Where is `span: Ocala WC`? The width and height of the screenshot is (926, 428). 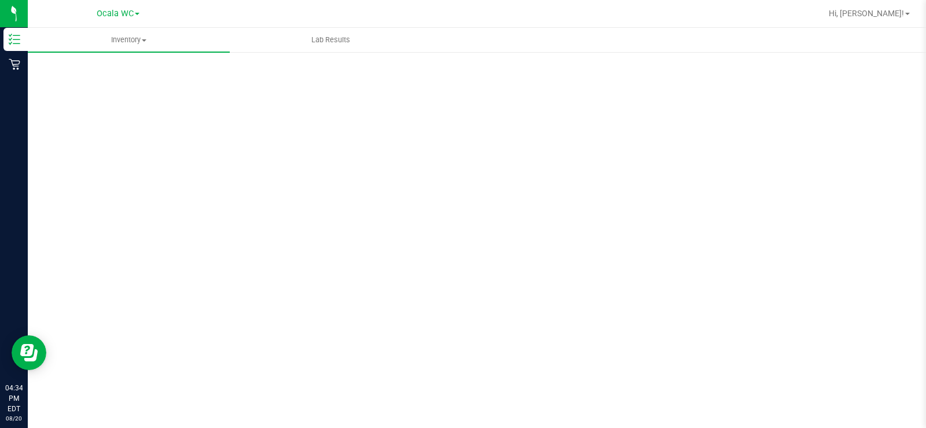
span: Ocala WC is located at coordinates (115, 13).